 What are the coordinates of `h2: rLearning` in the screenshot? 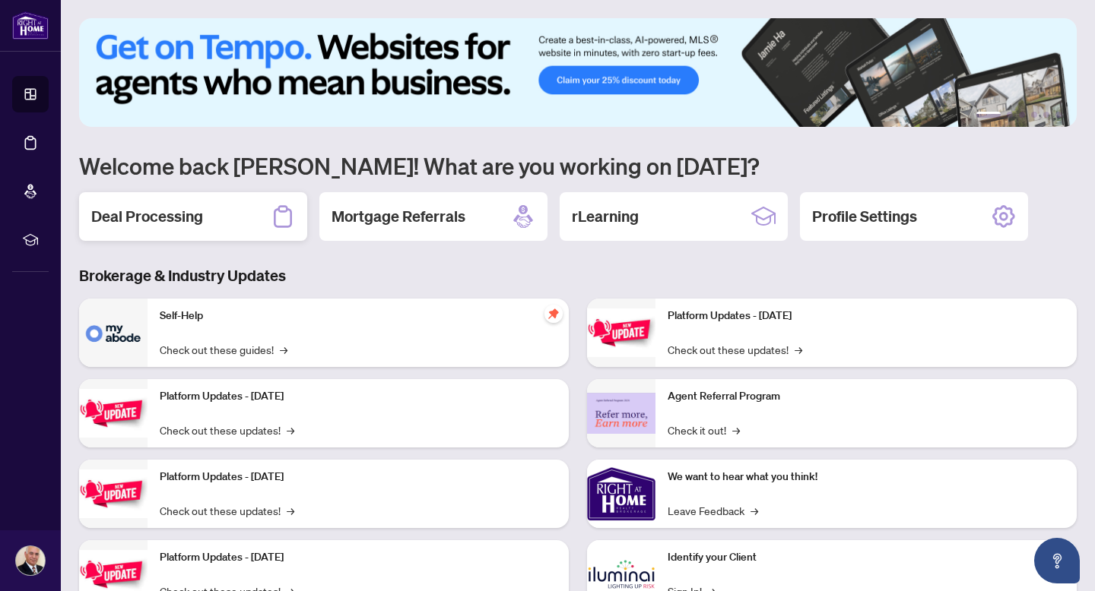 It's located at (605, 217).